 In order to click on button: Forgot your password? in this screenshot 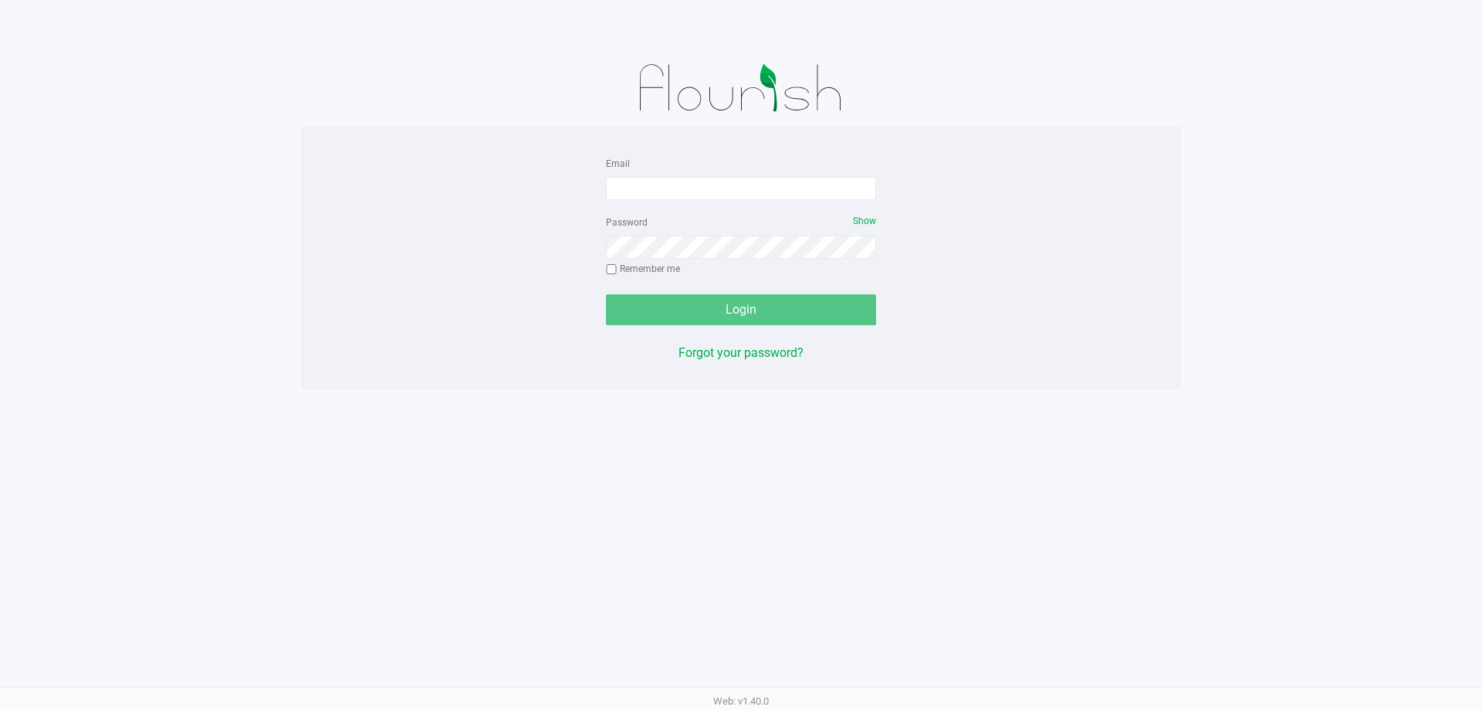, I will do `click(741, 353)`.